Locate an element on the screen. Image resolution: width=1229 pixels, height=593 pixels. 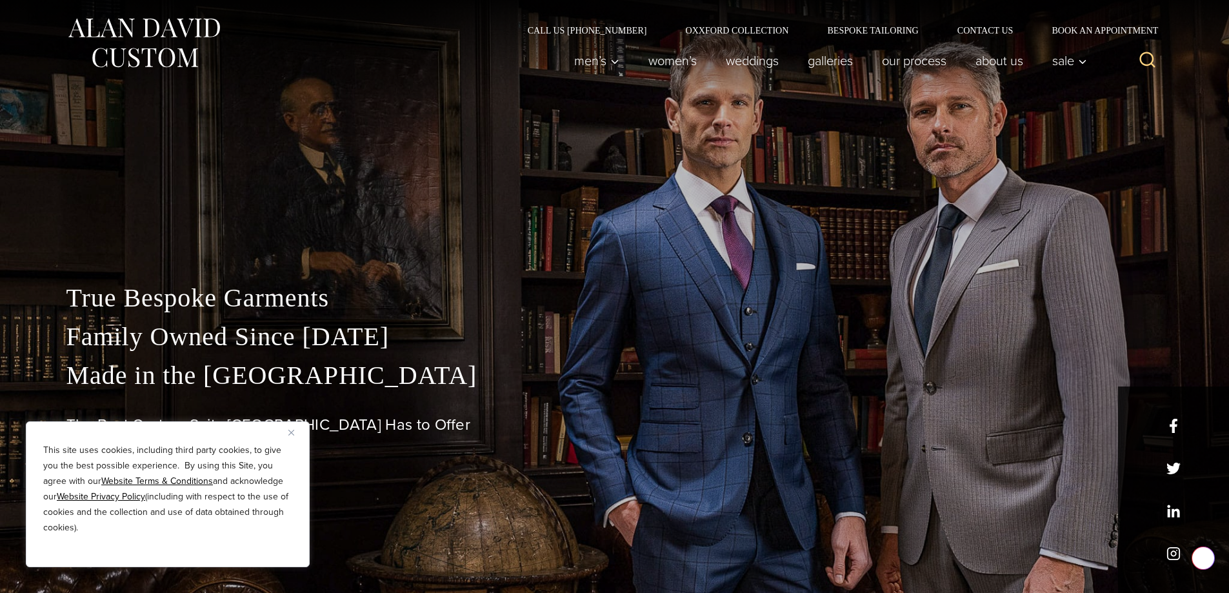
a: Website Terms & Conditions is located at coordinates (157, 481).